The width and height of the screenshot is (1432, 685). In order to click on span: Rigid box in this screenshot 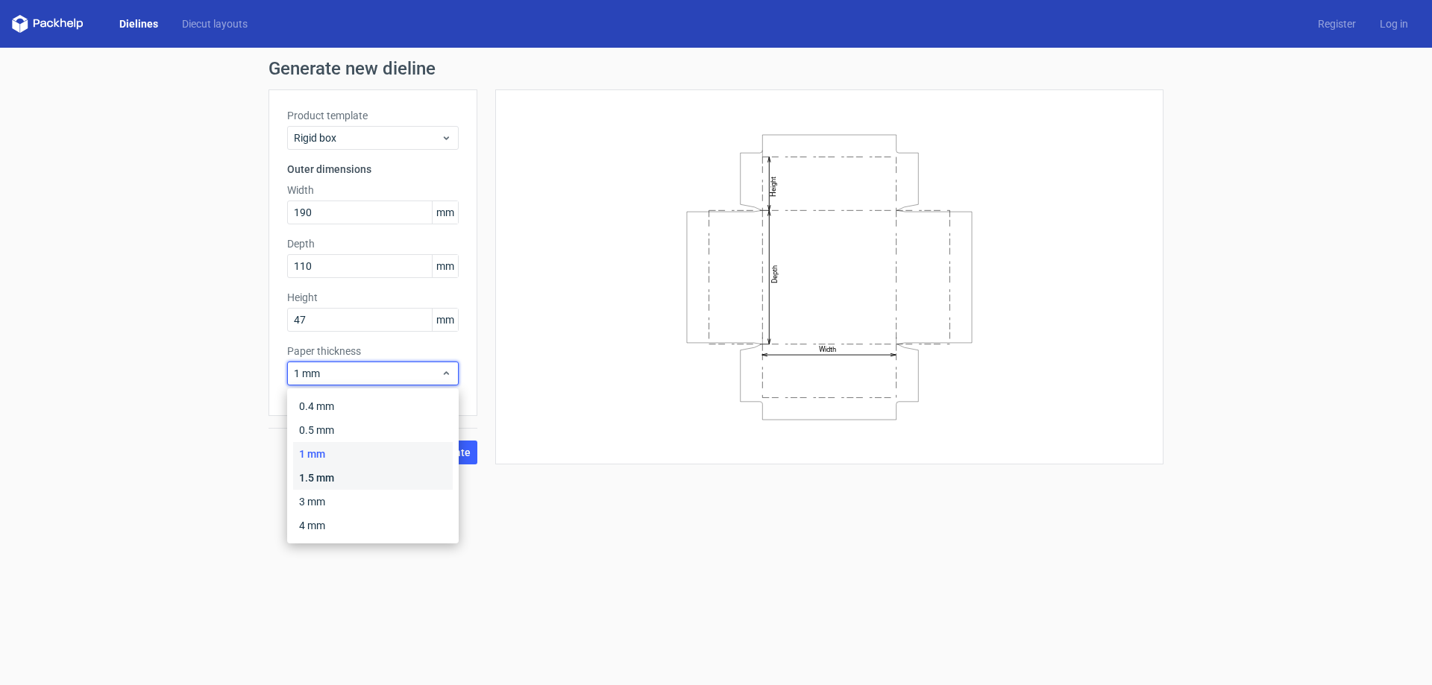, I will do `click(367, 138)`.